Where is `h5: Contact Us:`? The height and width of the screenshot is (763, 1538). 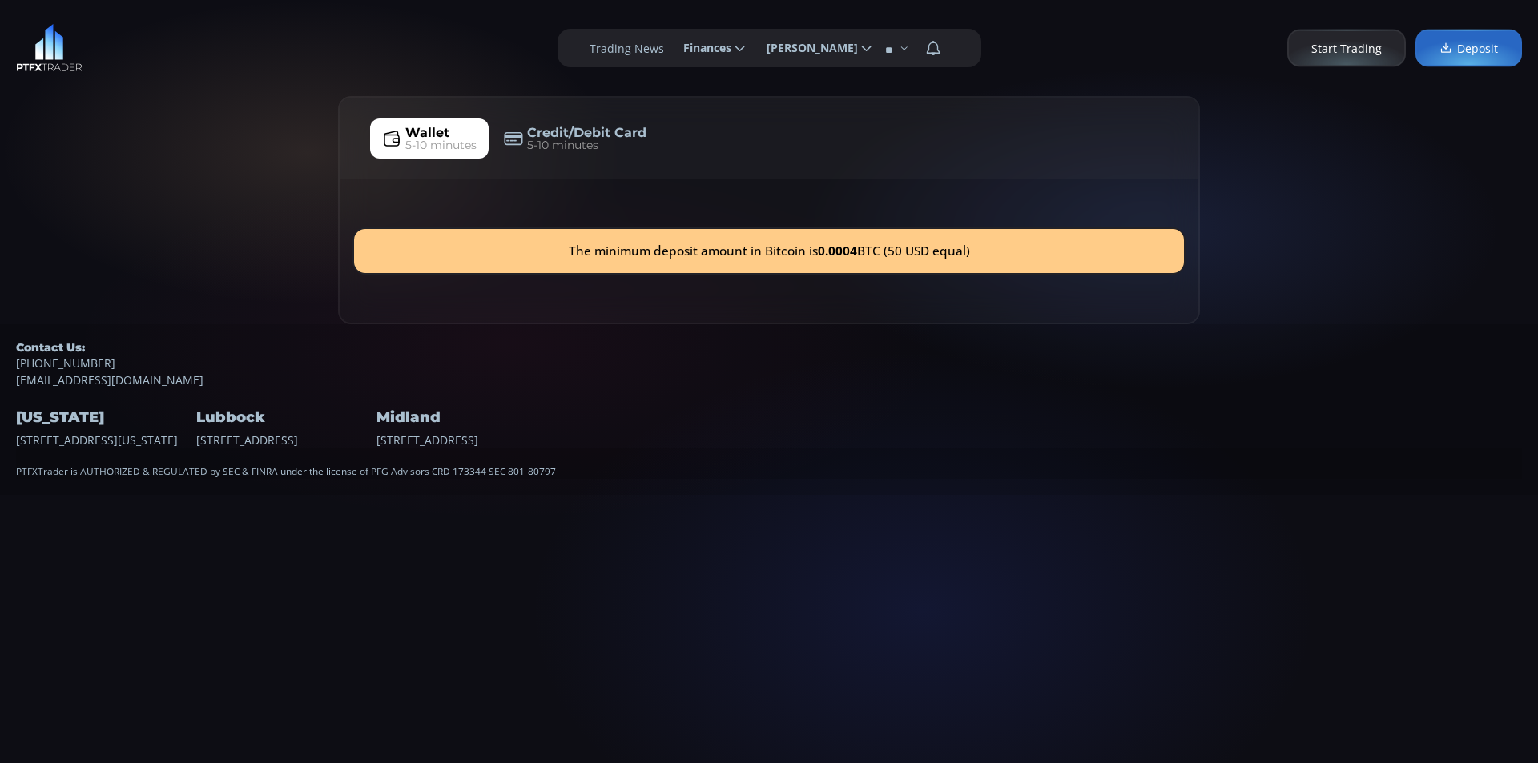 h5: Contact Us: is located at coordinates (769, 348).